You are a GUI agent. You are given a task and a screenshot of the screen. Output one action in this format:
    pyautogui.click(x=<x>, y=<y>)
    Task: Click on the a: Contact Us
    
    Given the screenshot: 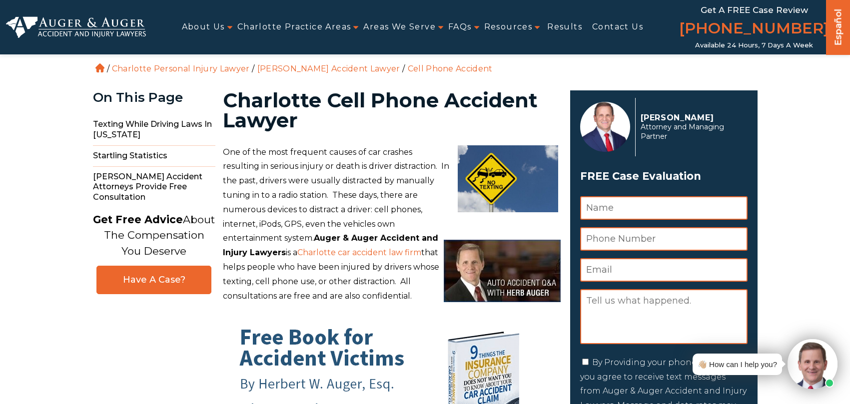 What is the action you would take?
    pyautogui.click(x=618, y=27)
    